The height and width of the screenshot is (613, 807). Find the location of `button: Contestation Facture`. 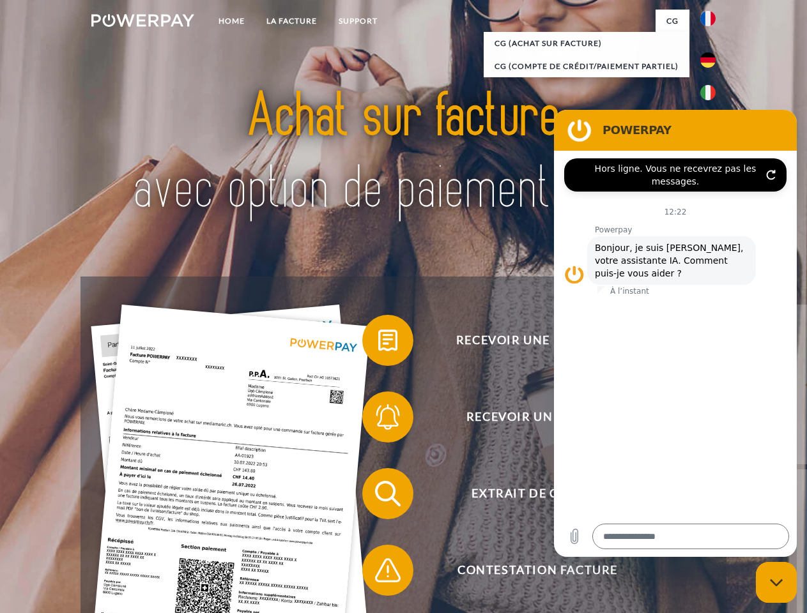

button: Contestation Facture is located at coordinates (528, 571).